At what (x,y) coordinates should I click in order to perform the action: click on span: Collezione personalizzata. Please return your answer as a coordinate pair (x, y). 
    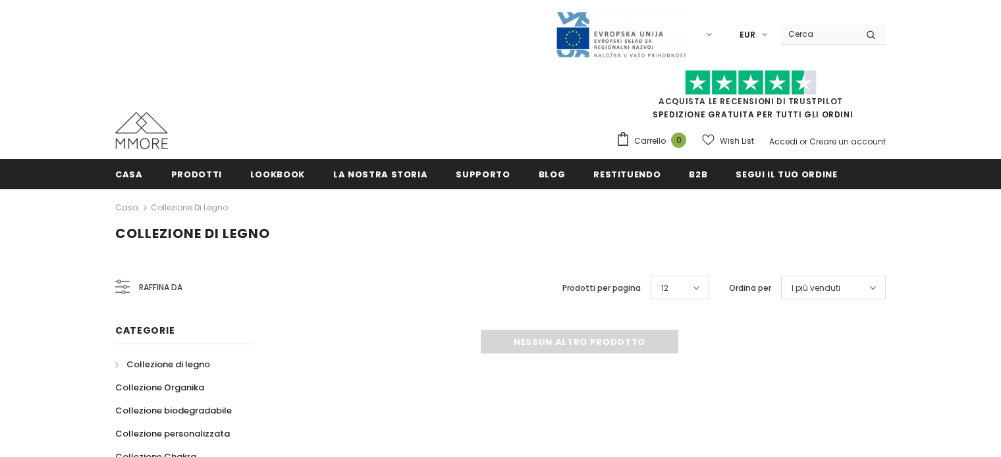
    Looking at the image, I should click on (173, 433).